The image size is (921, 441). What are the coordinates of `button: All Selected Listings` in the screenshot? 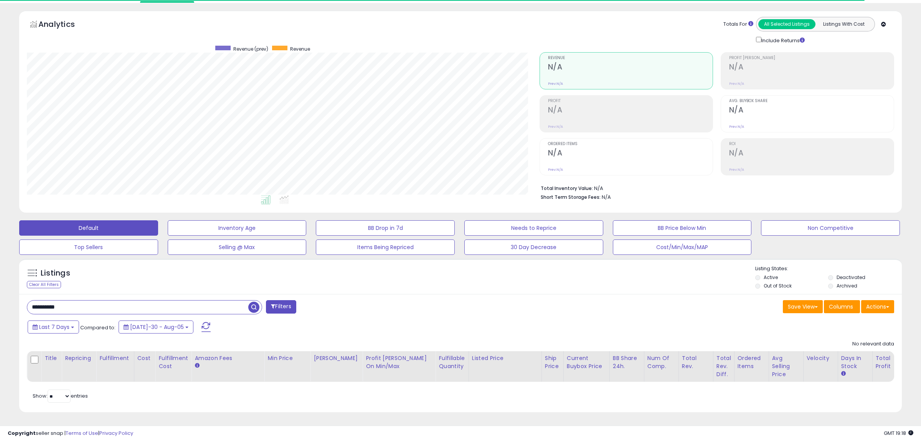 It's located at (787, 24).